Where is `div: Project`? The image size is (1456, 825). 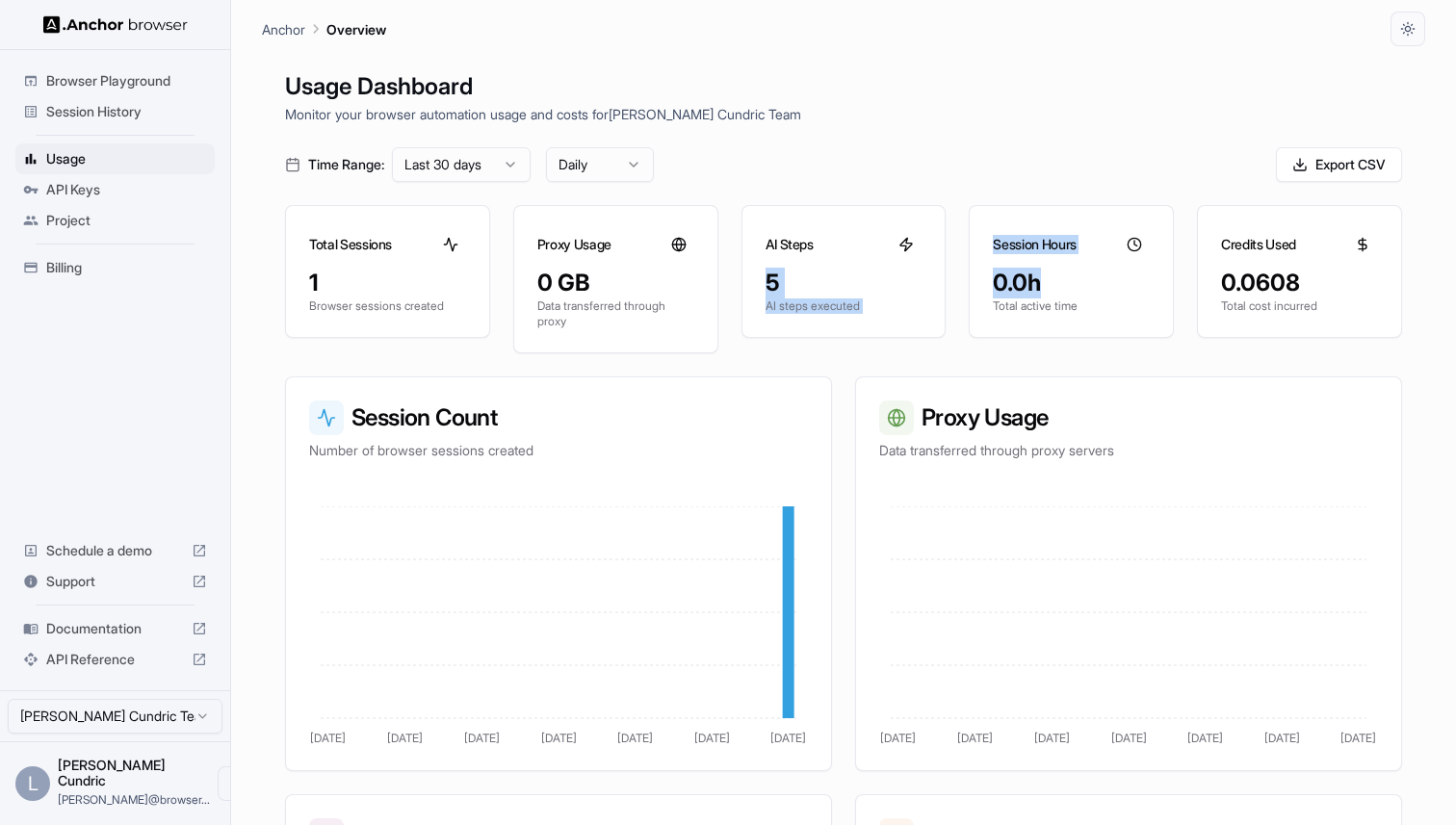 div: Project is located at coordinates (115, 221).